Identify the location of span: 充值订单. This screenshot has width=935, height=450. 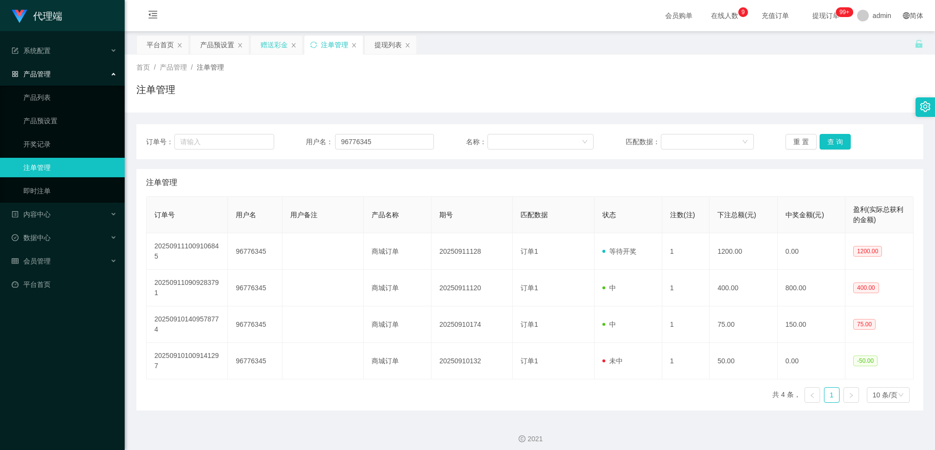
(775, 16).